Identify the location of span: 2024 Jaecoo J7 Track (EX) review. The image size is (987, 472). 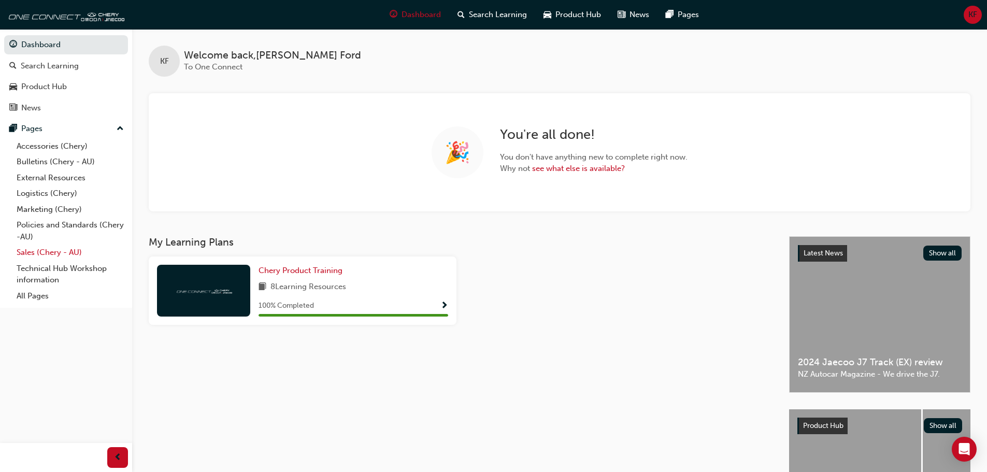
(880, 362).